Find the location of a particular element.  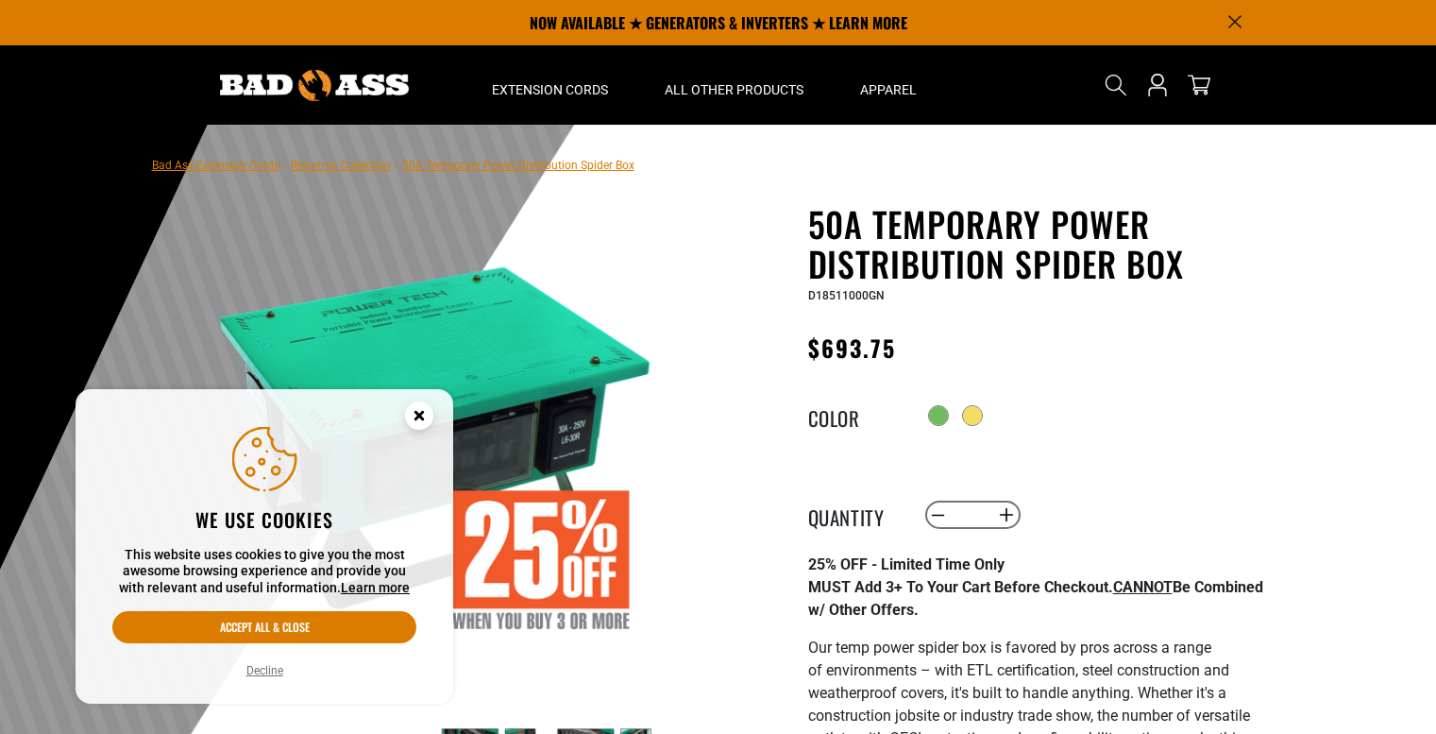

summary: Extension Cords is located at coordinates (549, 85).